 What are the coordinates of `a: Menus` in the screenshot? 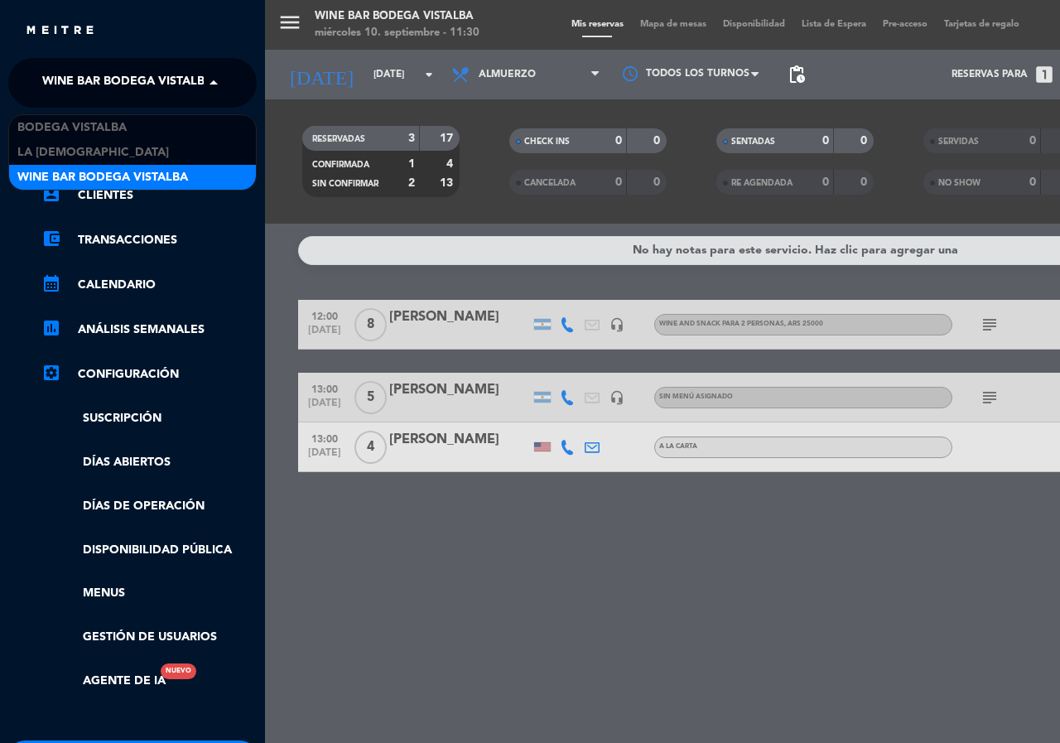 It's located at (149, 593).